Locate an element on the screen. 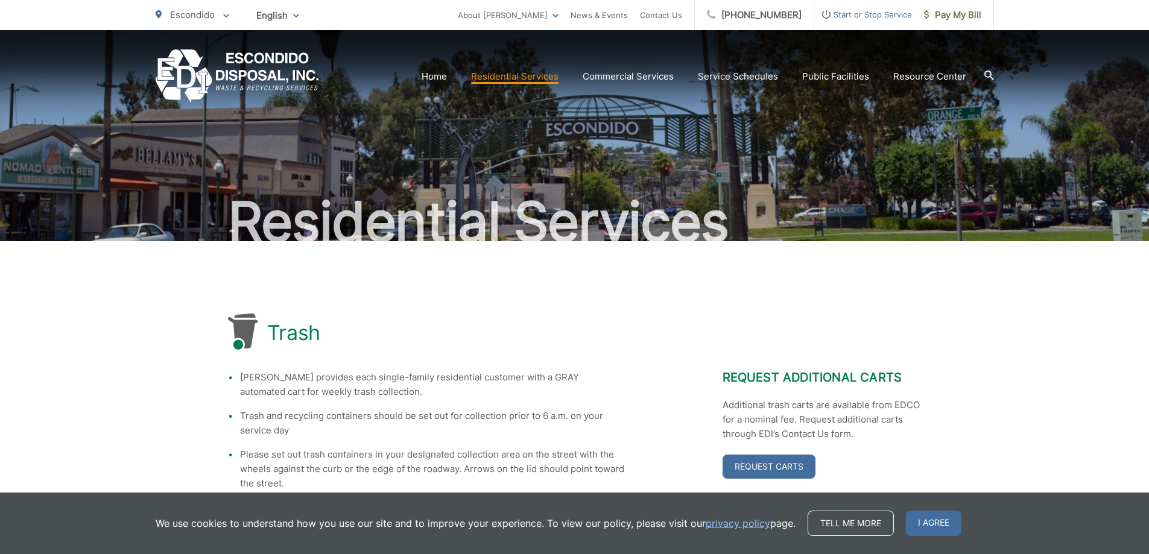 The width and height of the screenshot is (1149, 554). h1: Trash is located at coordinates (294, 333).